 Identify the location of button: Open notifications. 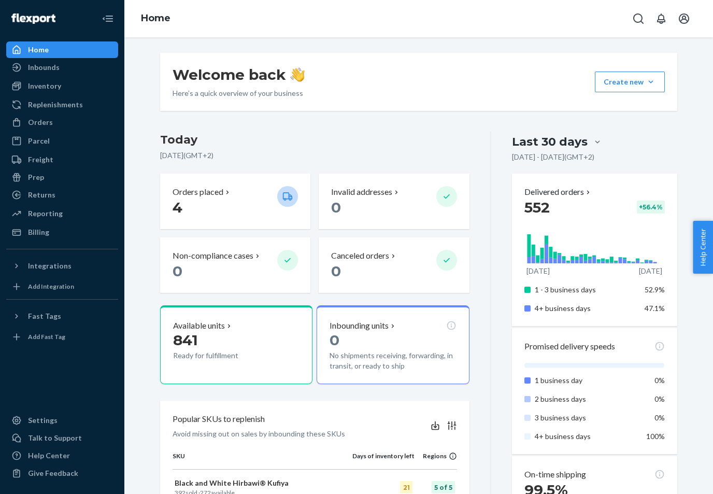
(661, 19).